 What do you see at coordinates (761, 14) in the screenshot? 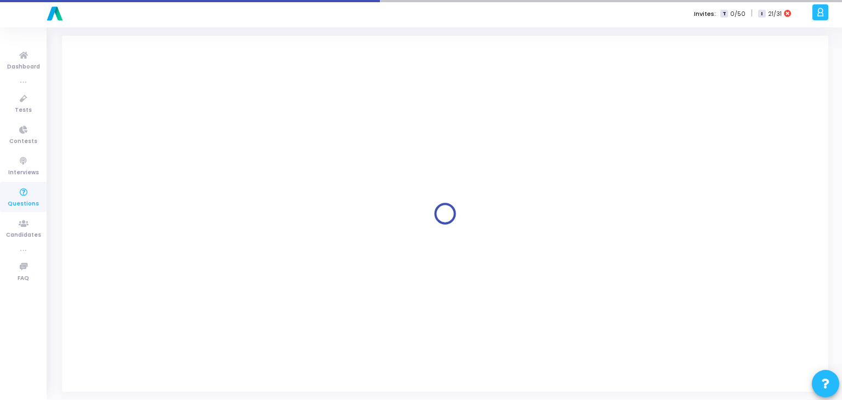
I see `span: I` at bounding box center [761, 14].